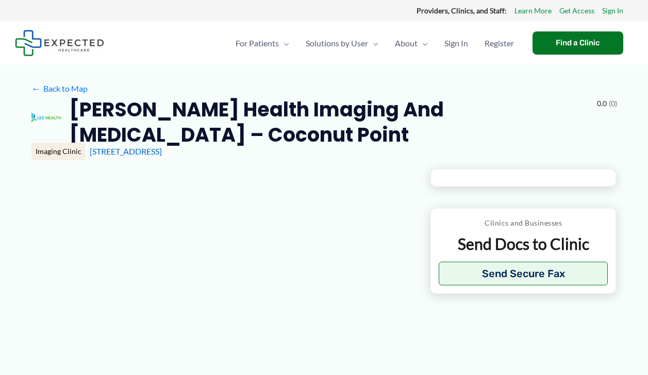  What do you see at coordinates (342, 43) in the screenshot?
I see `a: Solutions by UserMenu Toggle` at bounding box center [342, 43].